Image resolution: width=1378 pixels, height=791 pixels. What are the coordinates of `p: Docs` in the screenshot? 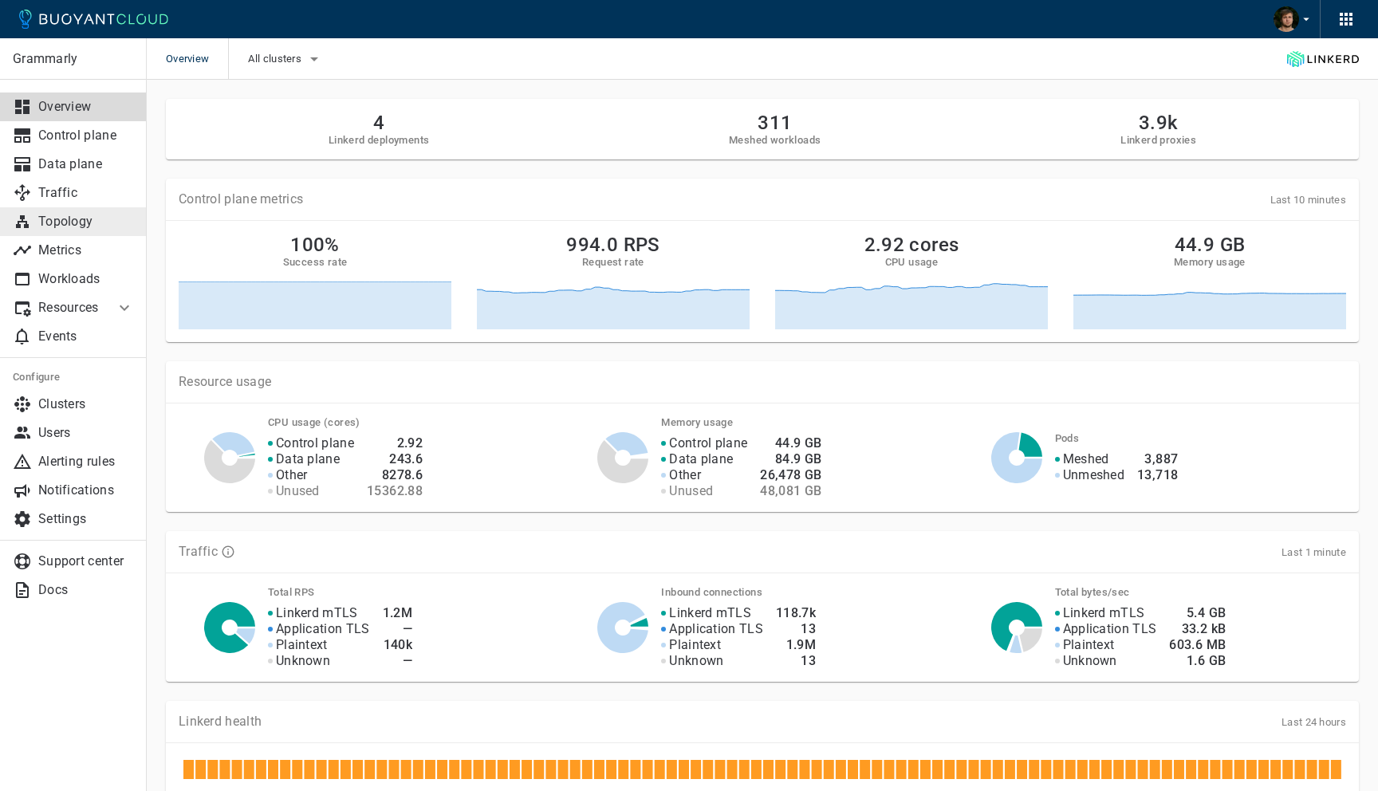 It's located at (86, 590).